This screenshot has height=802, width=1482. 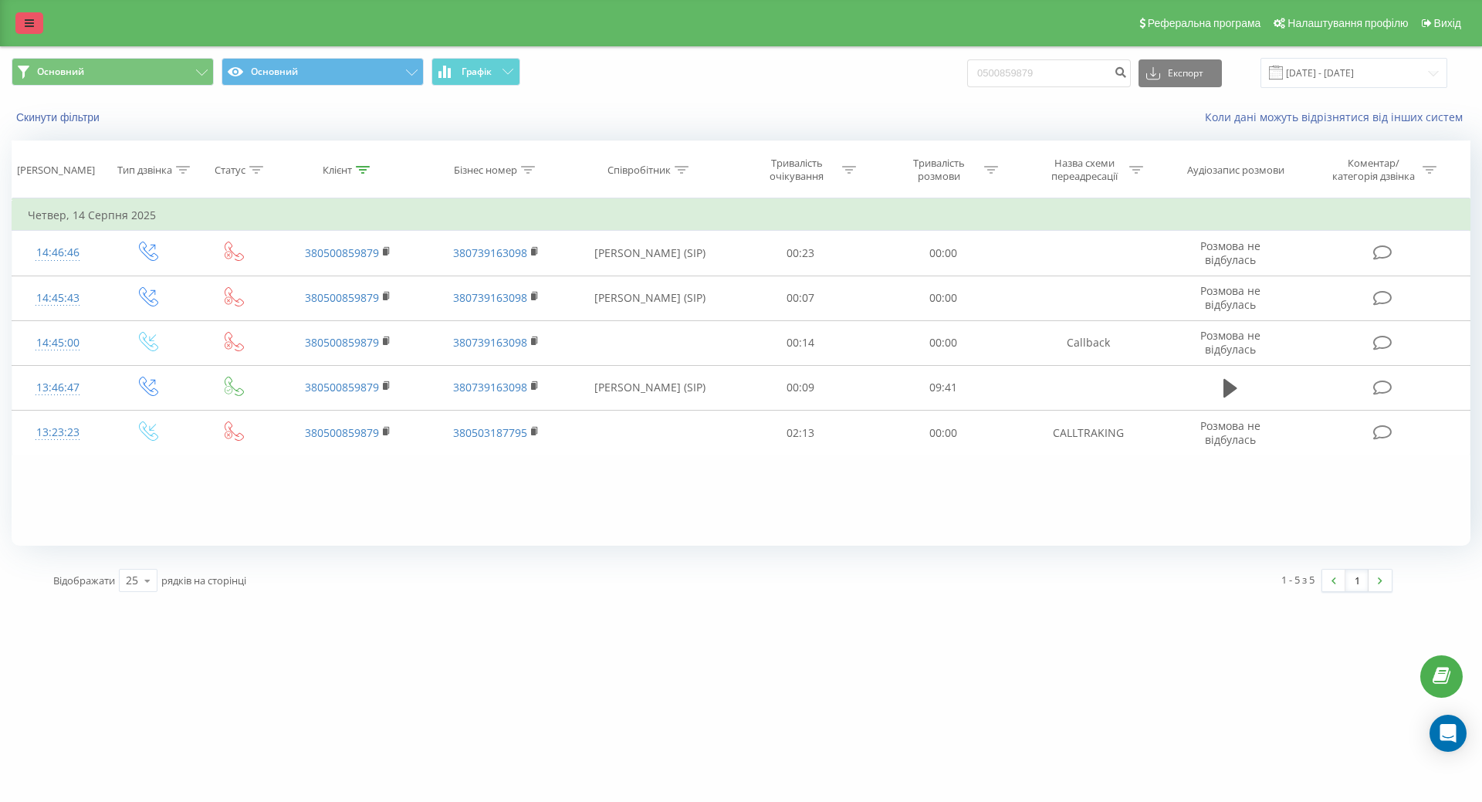 I want to click on div: 1 - 5 з 5, so click(x=1297, y=580).